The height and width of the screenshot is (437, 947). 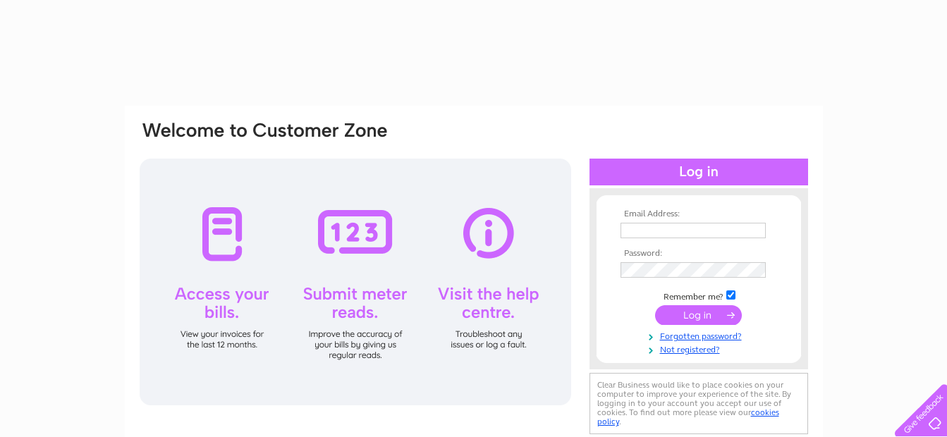 What do you see at coordinates (688, 417) in the screenshot?
I see `a: cookies policy` at bounding box center [688, 417].